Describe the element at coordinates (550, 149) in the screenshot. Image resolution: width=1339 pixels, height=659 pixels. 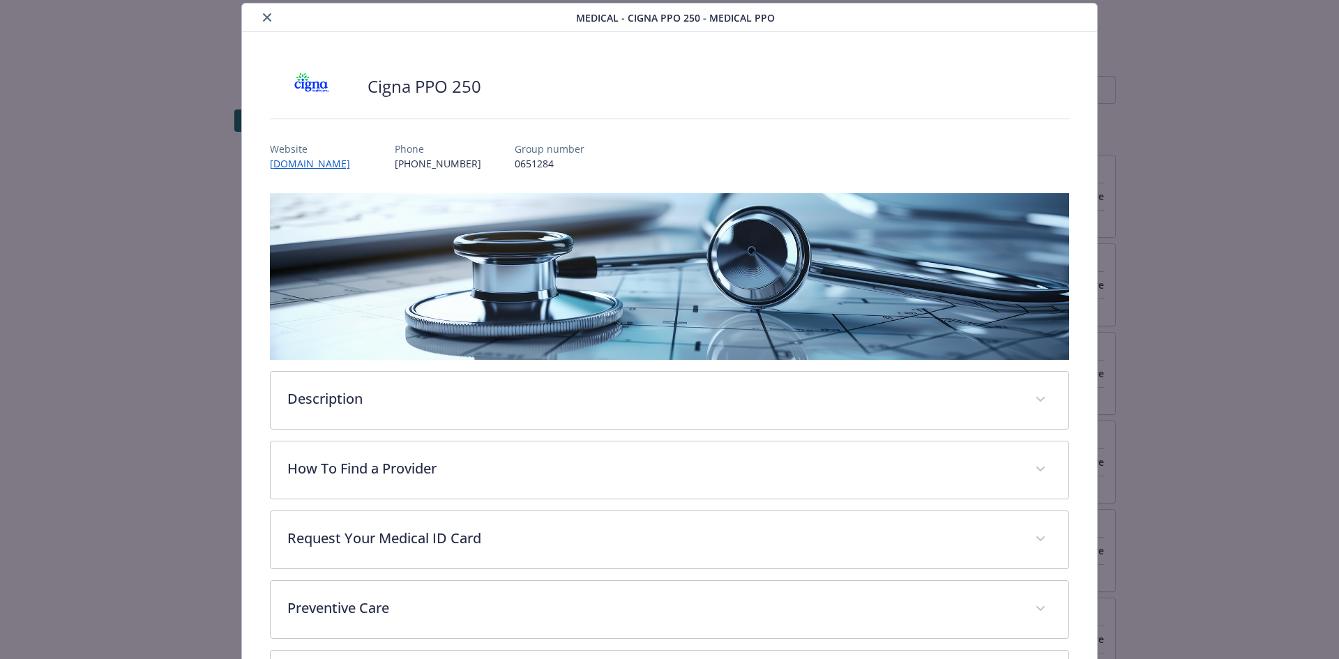
I see `p: Group number` at that location.